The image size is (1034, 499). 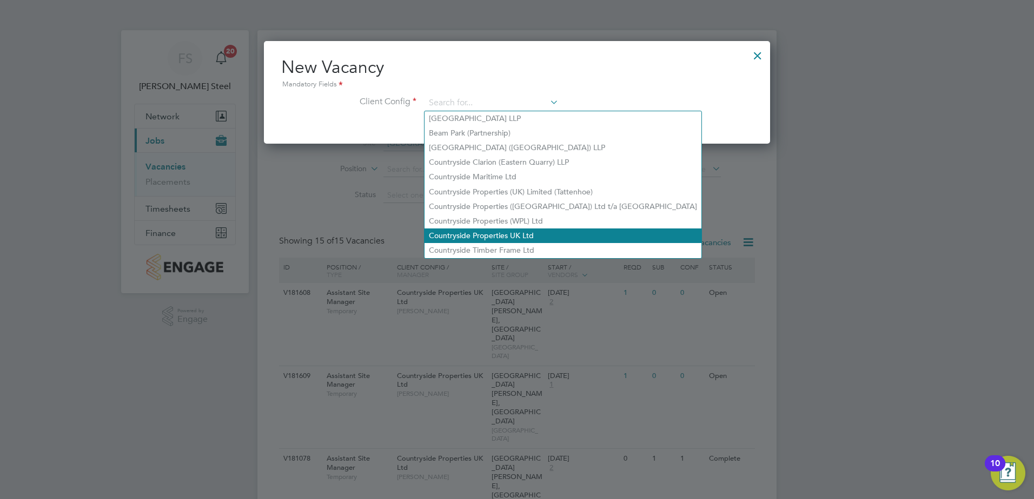 What do you see at coordinates (563, 177) in the screenshot?
I see `li: Countryside Maritime Ltd` at bounding box center [563, 177].